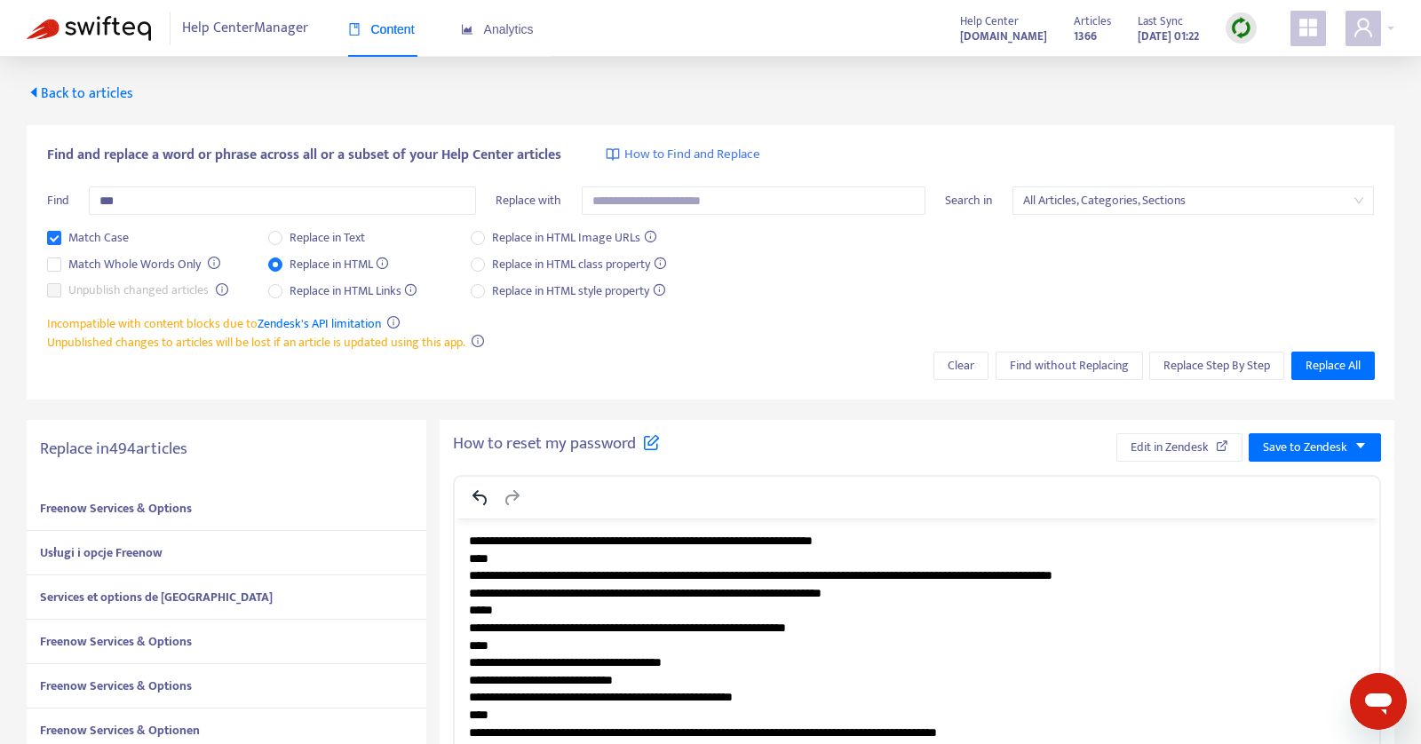  I want to click on button: Undo, so click(480, 498).